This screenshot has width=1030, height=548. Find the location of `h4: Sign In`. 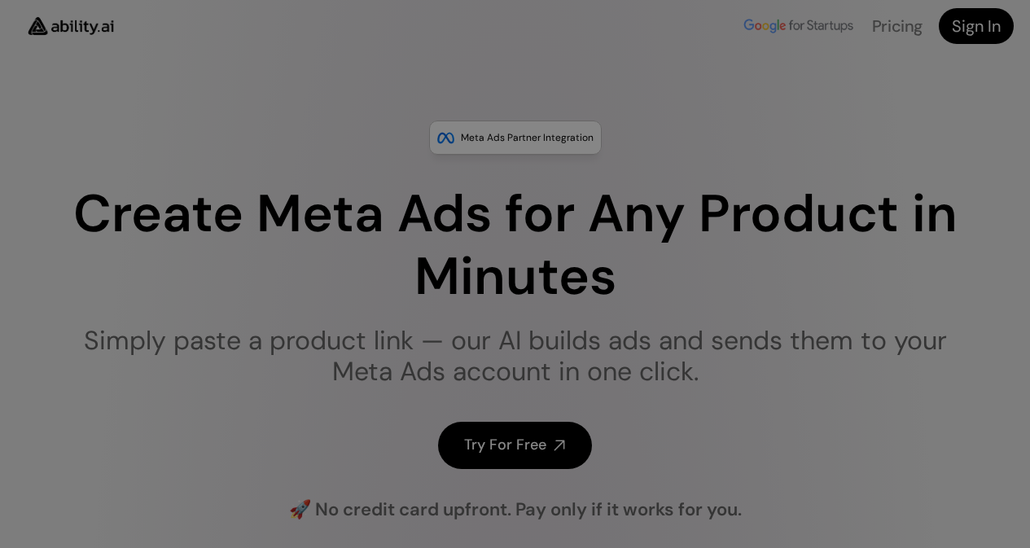

h4: Sign In is located at coordinates (976, 26).